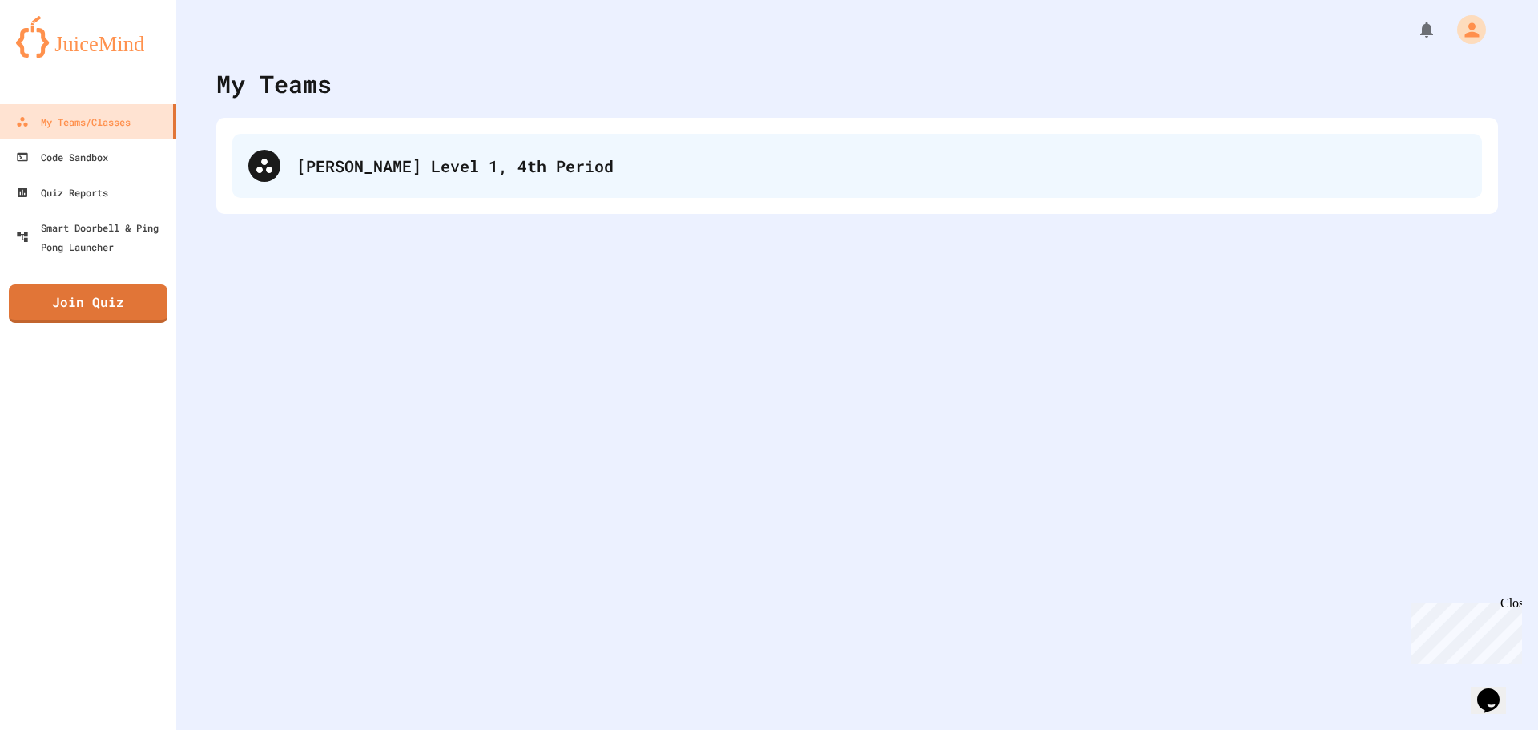  I want to click on div: Code Sandbox, so click(62, 157).